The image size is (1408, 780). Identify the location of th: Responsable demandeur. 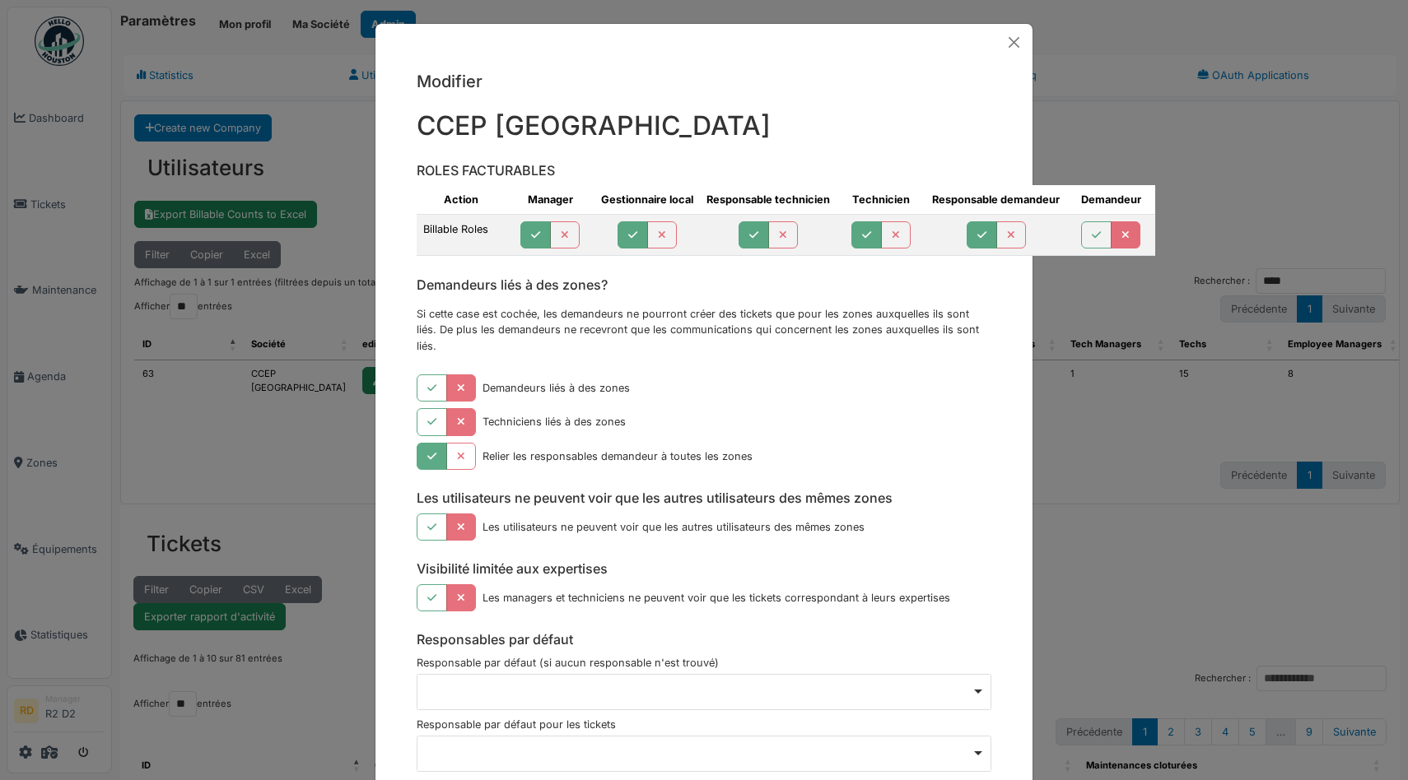
(995, 200).